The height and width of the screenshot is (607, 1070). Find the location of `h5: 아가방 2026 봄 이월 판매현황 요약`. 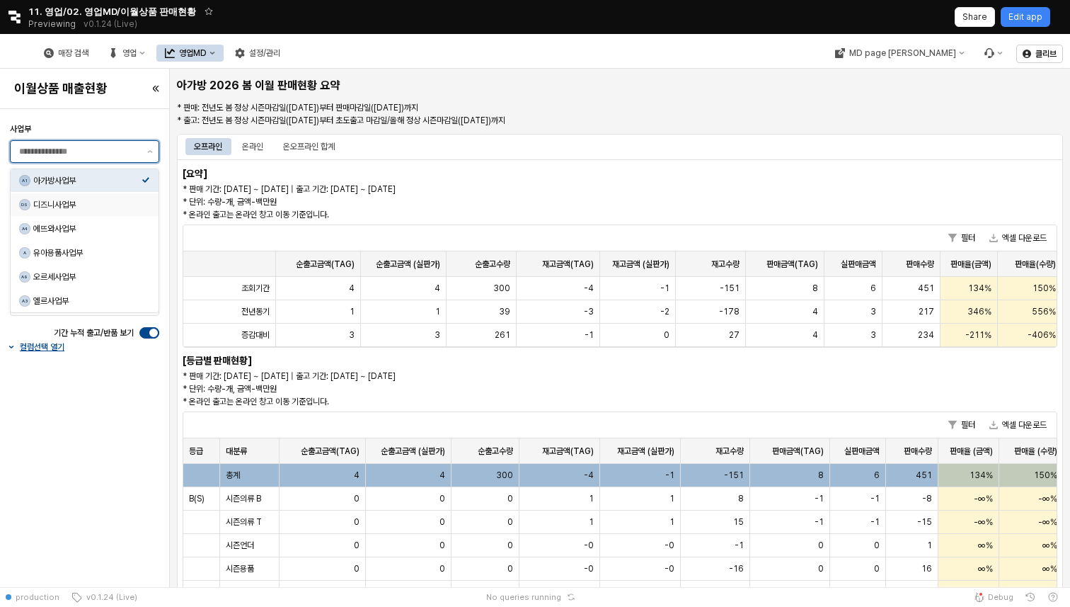

h5: 아가방 2026 봄 이월 판매현황 요약 is located at coordinates (358, 86).